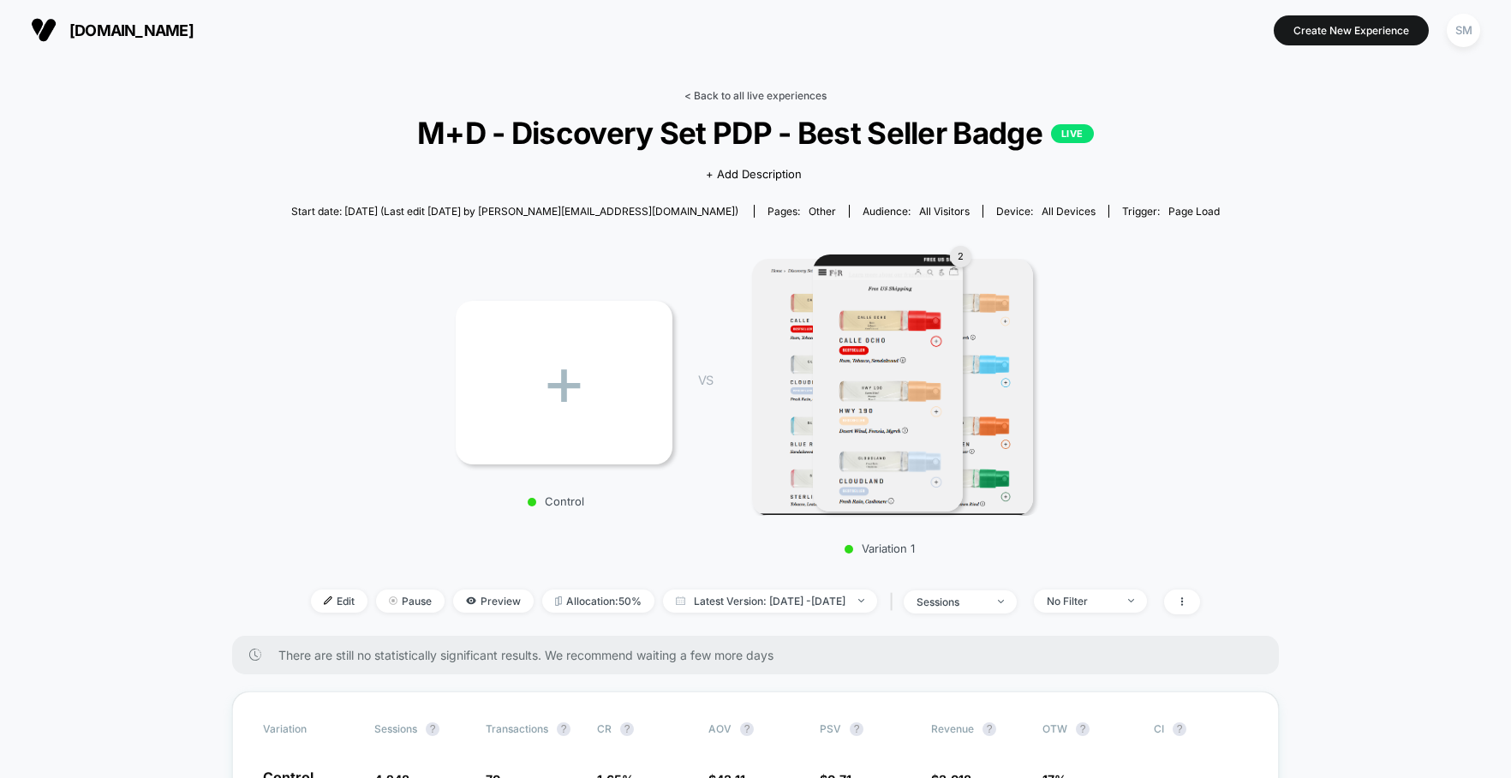 This screenshot has height=778, width=1511. What do you see at coordinates (1463, 30) in the screenshot?
I see `div: SM` at bounding box center [1463, 30].